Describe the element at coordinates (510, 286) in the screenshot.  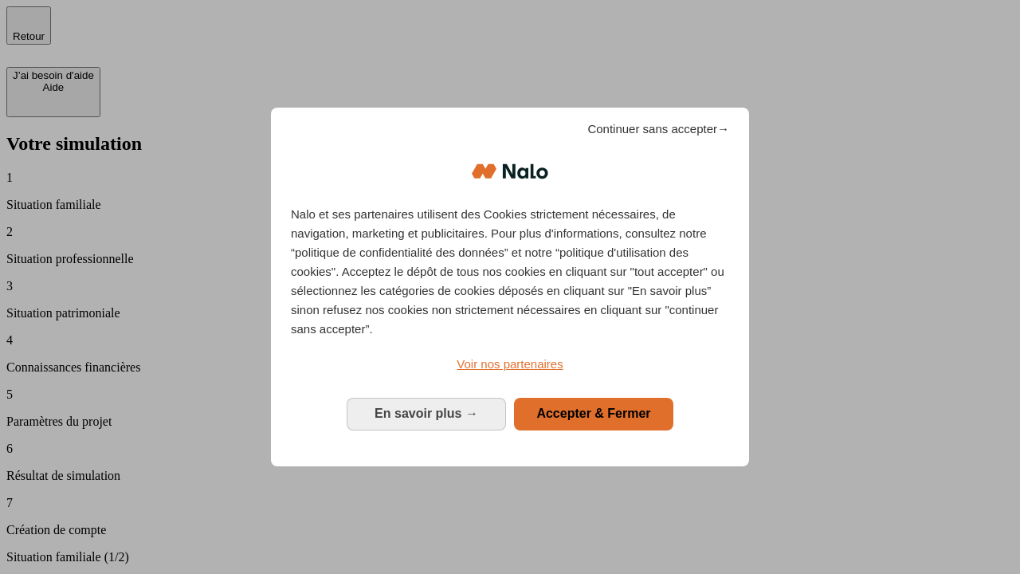
I see `div: Bienvenue chez Nalo Gestion du consentement` at that location.